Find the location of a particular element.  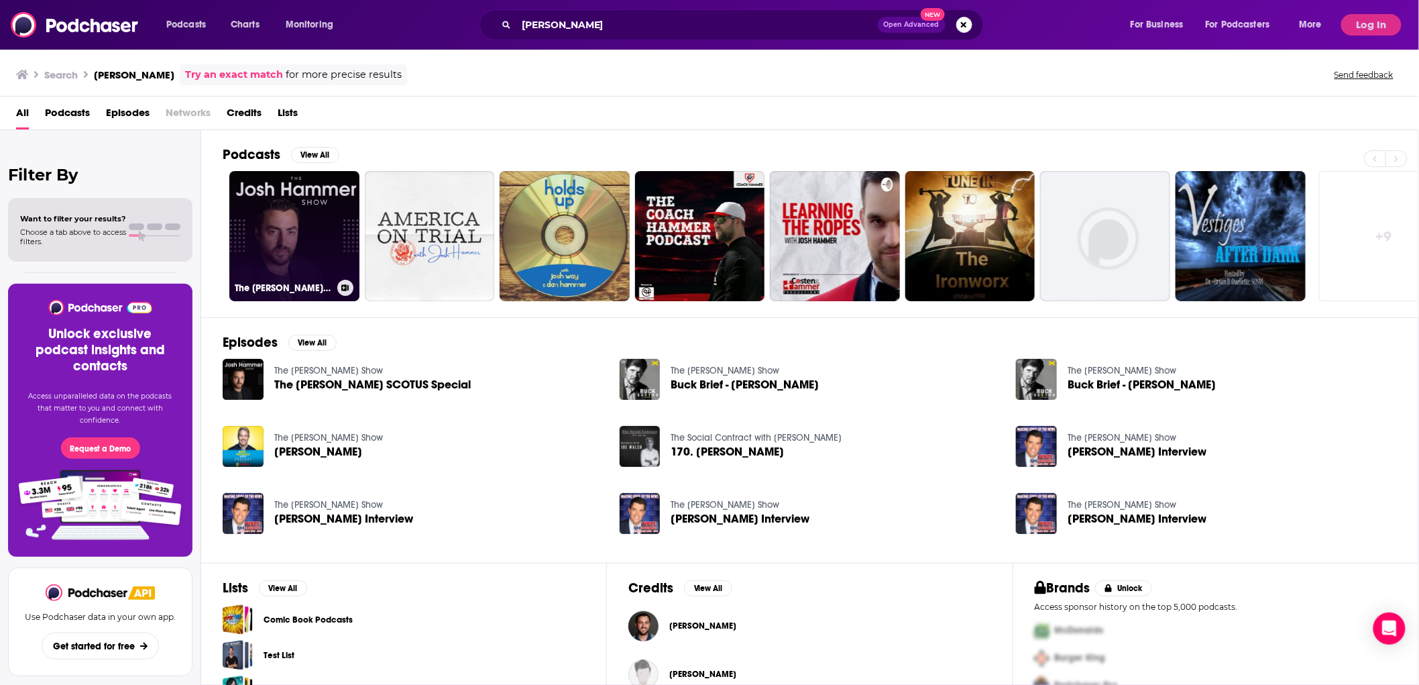

span: Comic Book Podcasts is located at coordinates (237, 619).